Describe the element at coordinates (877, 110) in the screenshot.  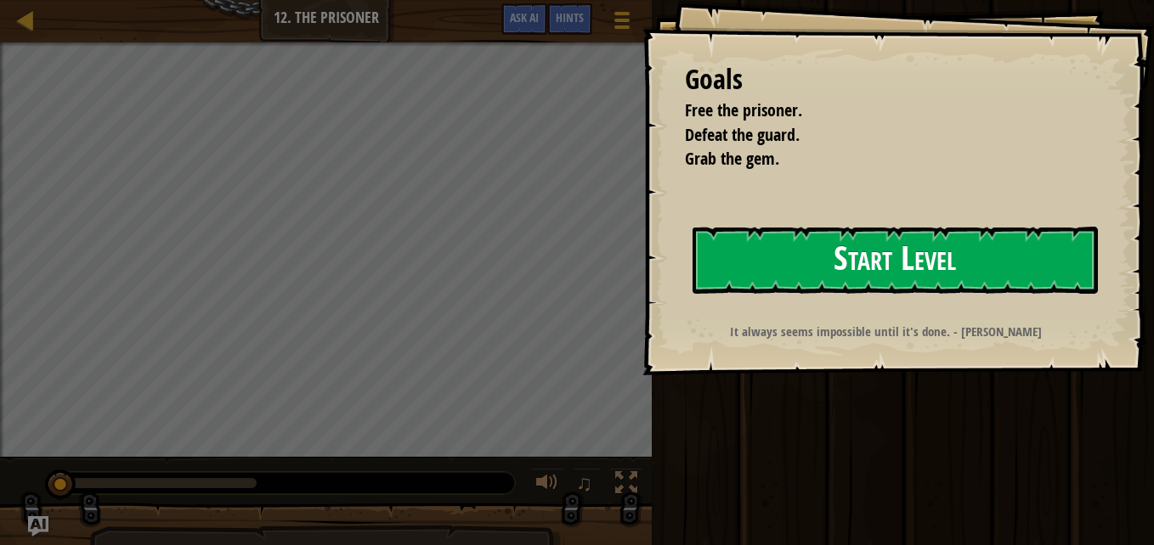
I see `li: Free the prisoner.` at that location.